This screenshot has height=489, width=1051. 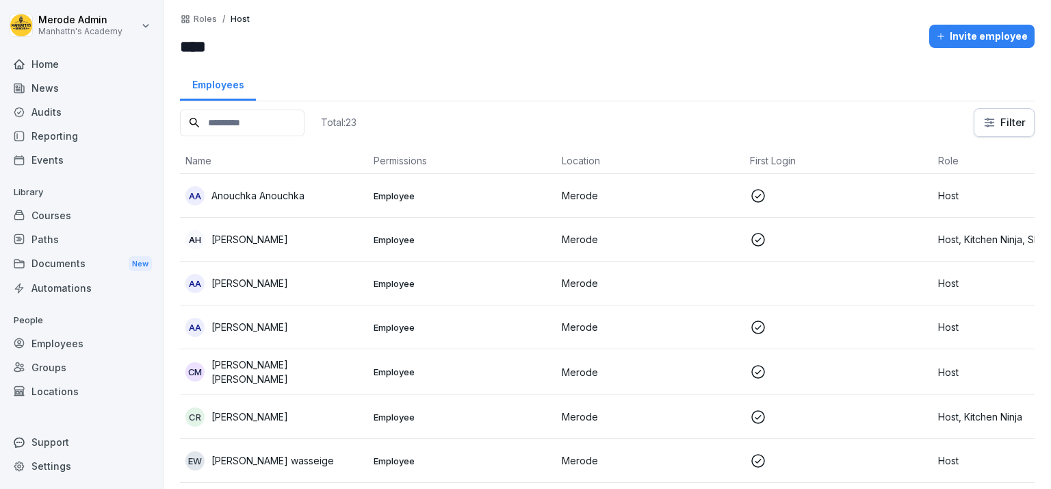 I want to click on a: Paths, so click(x=81, y=239).